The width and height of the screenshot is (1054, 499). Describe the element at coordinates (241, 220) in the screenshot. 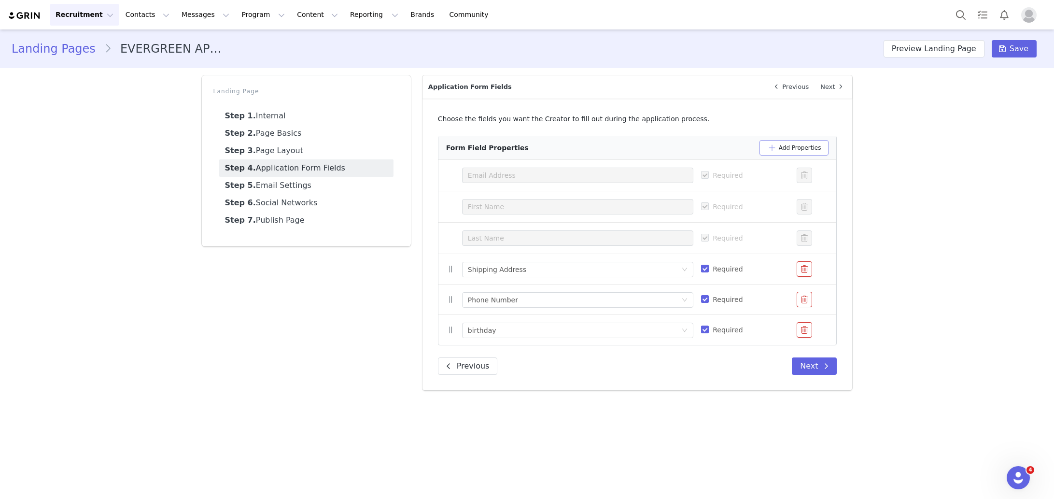

I see `strong: Step 7.` at that location.